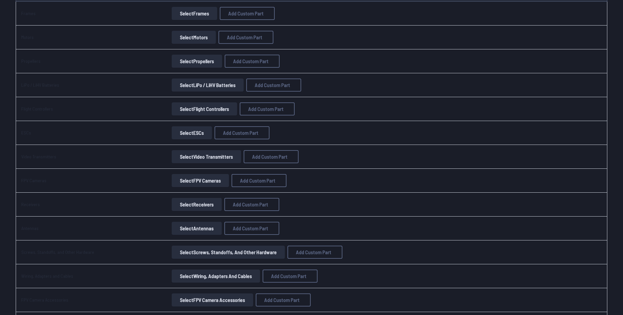 This screenshot has width=623, height=315. I want to click on a: ESCs, so click(26, 132).